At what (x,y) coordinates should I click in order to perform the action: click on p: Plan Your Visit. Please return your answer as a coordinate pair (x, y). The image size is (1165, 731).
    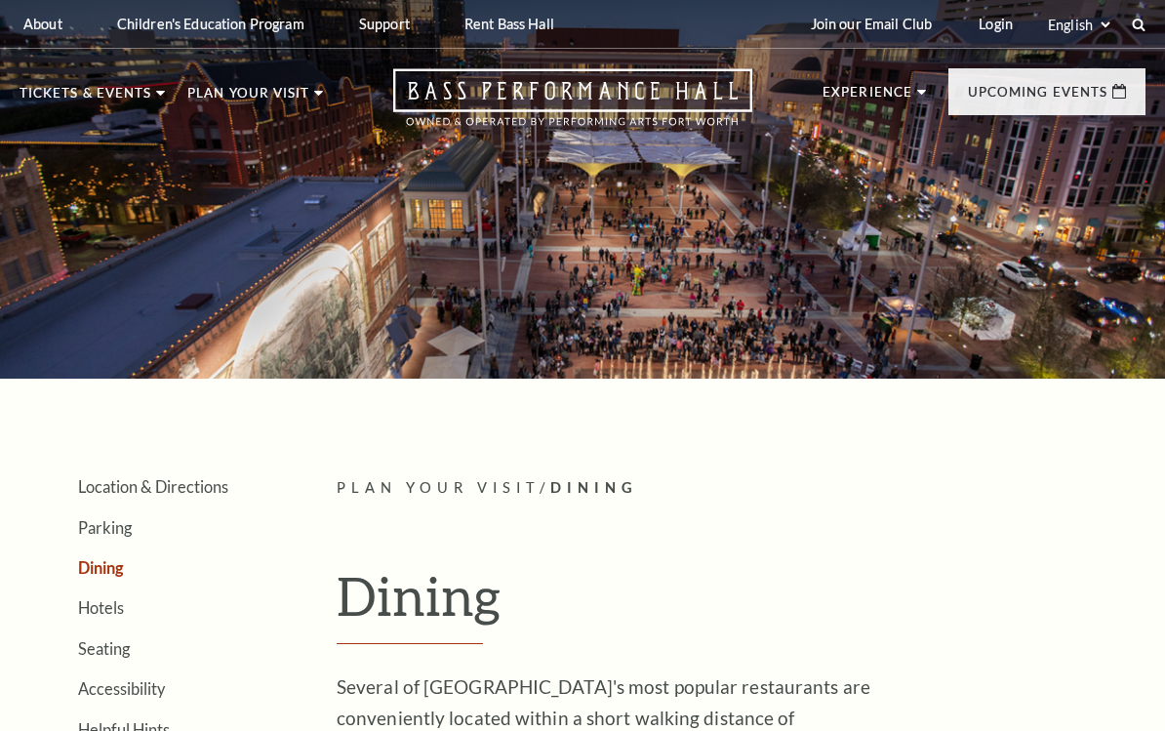
    Looking at the image, I should click on (248, 99).